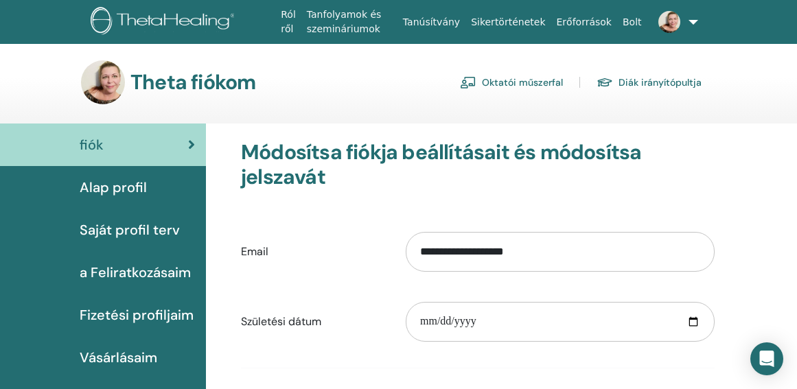  I want to click on label: Email, so click(313, 252).